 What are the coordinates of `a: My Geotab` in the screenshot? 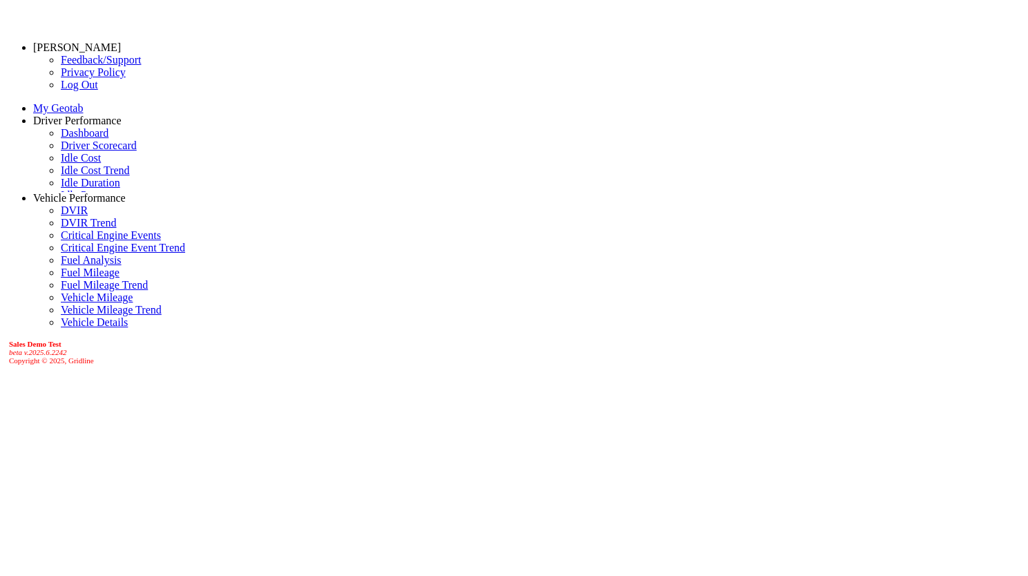 It's located at (58, 108).